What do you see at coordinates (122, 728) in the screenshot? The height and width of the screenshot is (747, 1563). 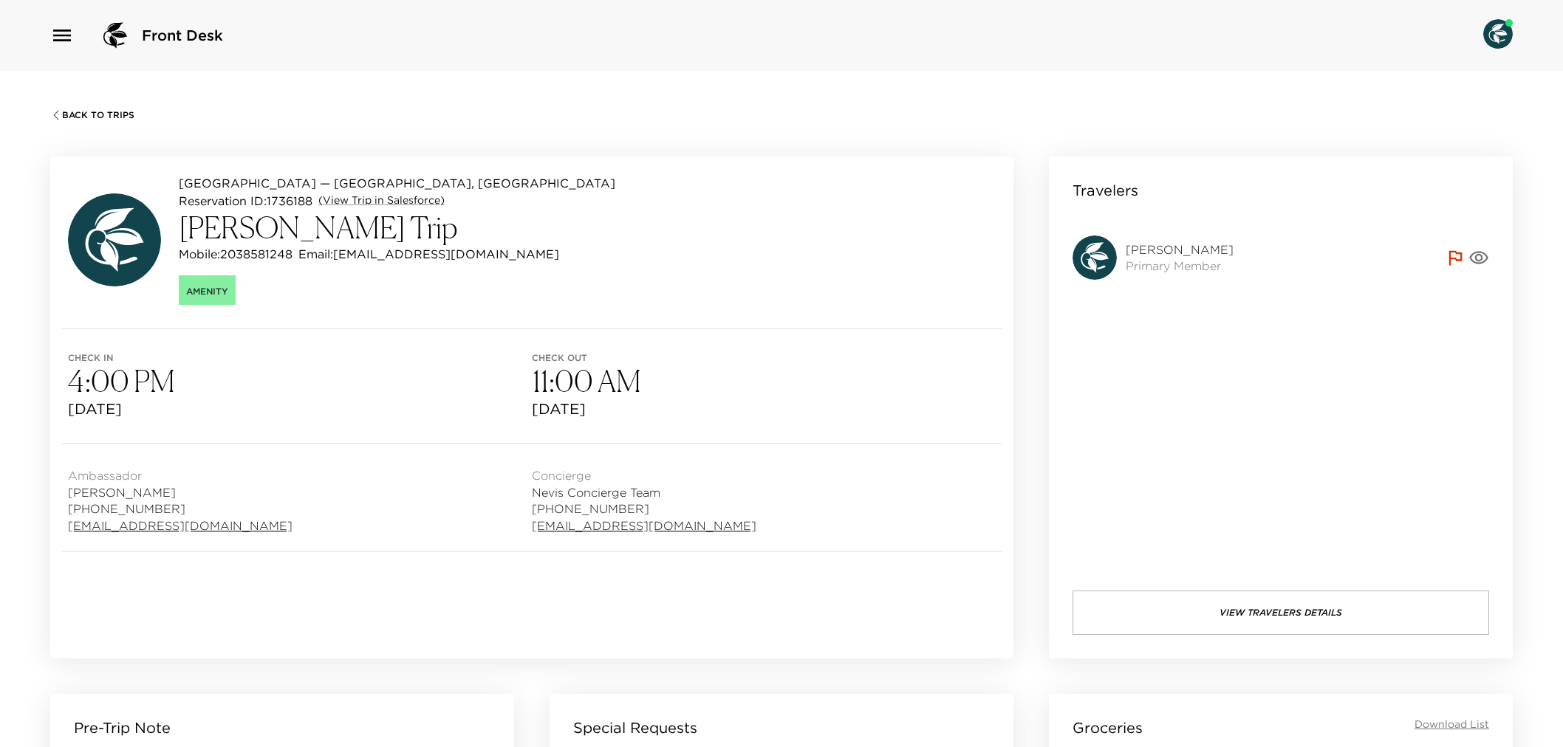 I see `p: Pre-Trip Note` at bounding box center [122, 728].